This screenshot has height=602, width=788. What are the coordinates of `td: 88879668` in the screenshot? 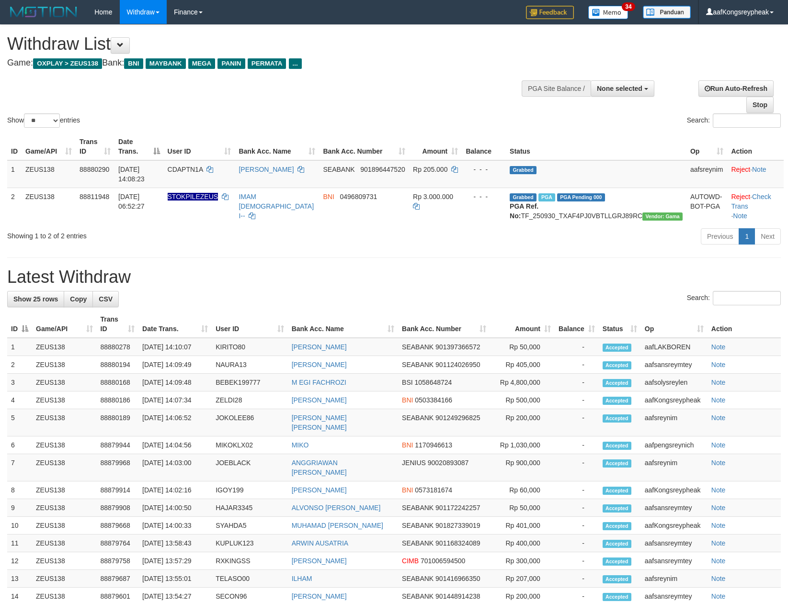 It's located at (118, 526).